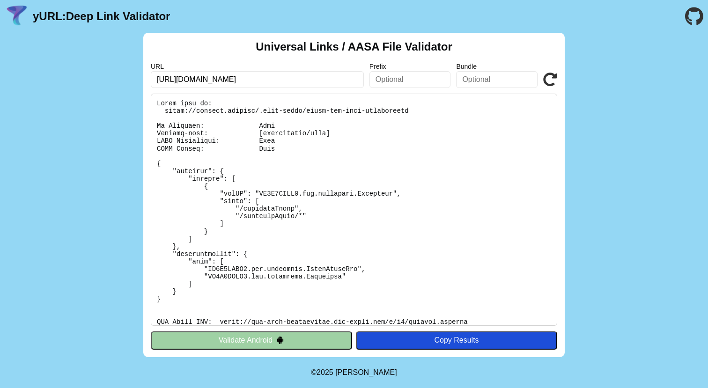 This screenshot has width=708, height=388. Describe the element at coordinates (496, 66) in the screenshot. I see `label: Bundle` at that location.